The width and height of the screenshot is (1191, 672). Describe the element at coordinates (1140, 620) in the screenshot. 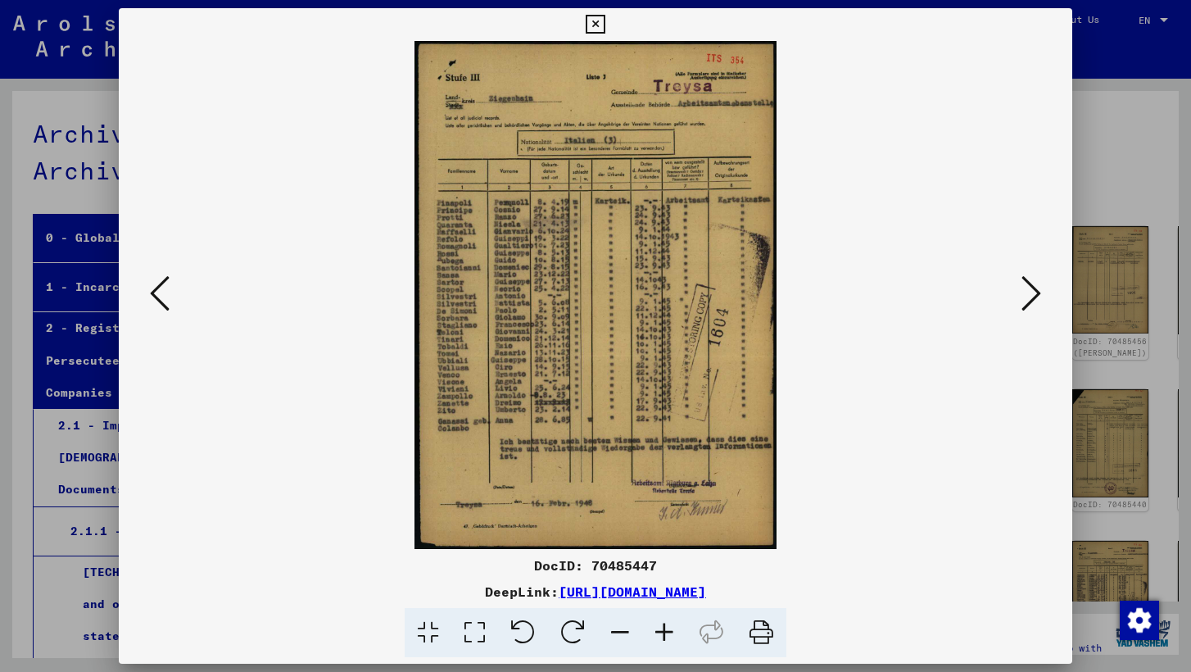

I see `img: Zustimmung ändern` at that location.